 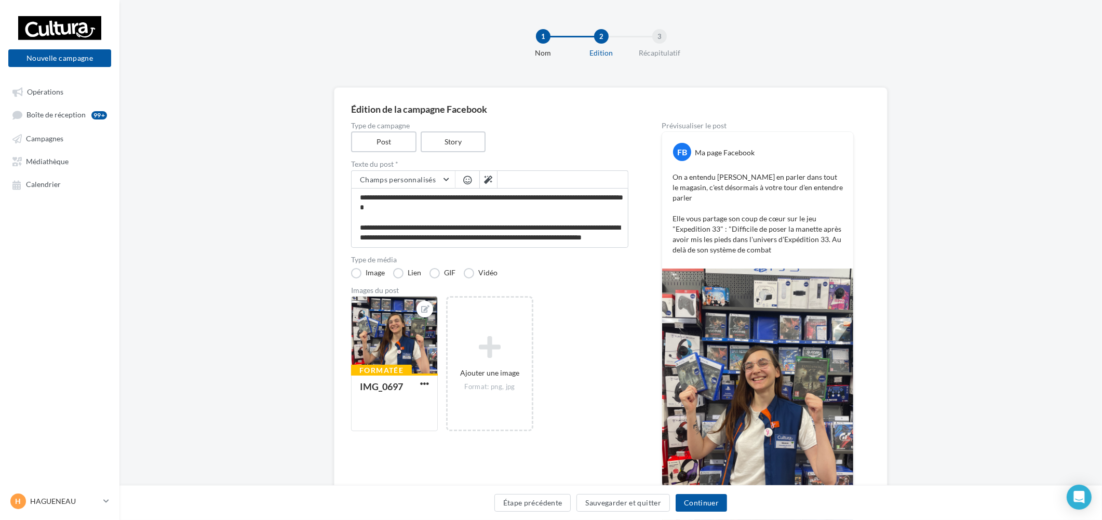 What do you see at coordinates (384, 142) in the screenshot?
I see `label: Post` at bounding box center [384, 142].